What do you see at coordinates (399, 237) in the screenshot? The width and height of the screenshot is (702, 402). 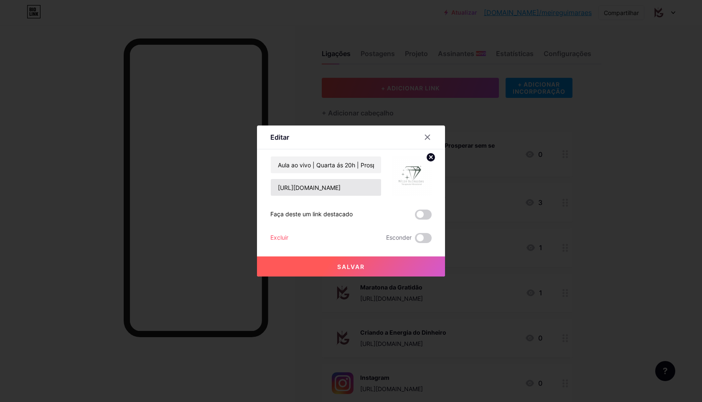 I see `font: Esconder` at bounding box center [399, 237].